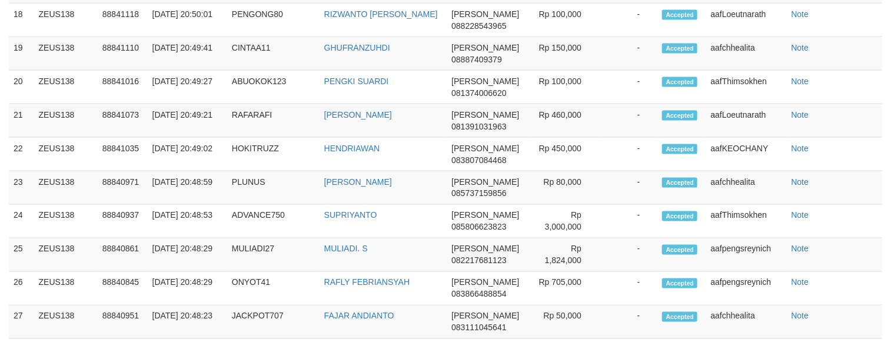  I want to click on td: RAFARAFI, so click(273, 121).